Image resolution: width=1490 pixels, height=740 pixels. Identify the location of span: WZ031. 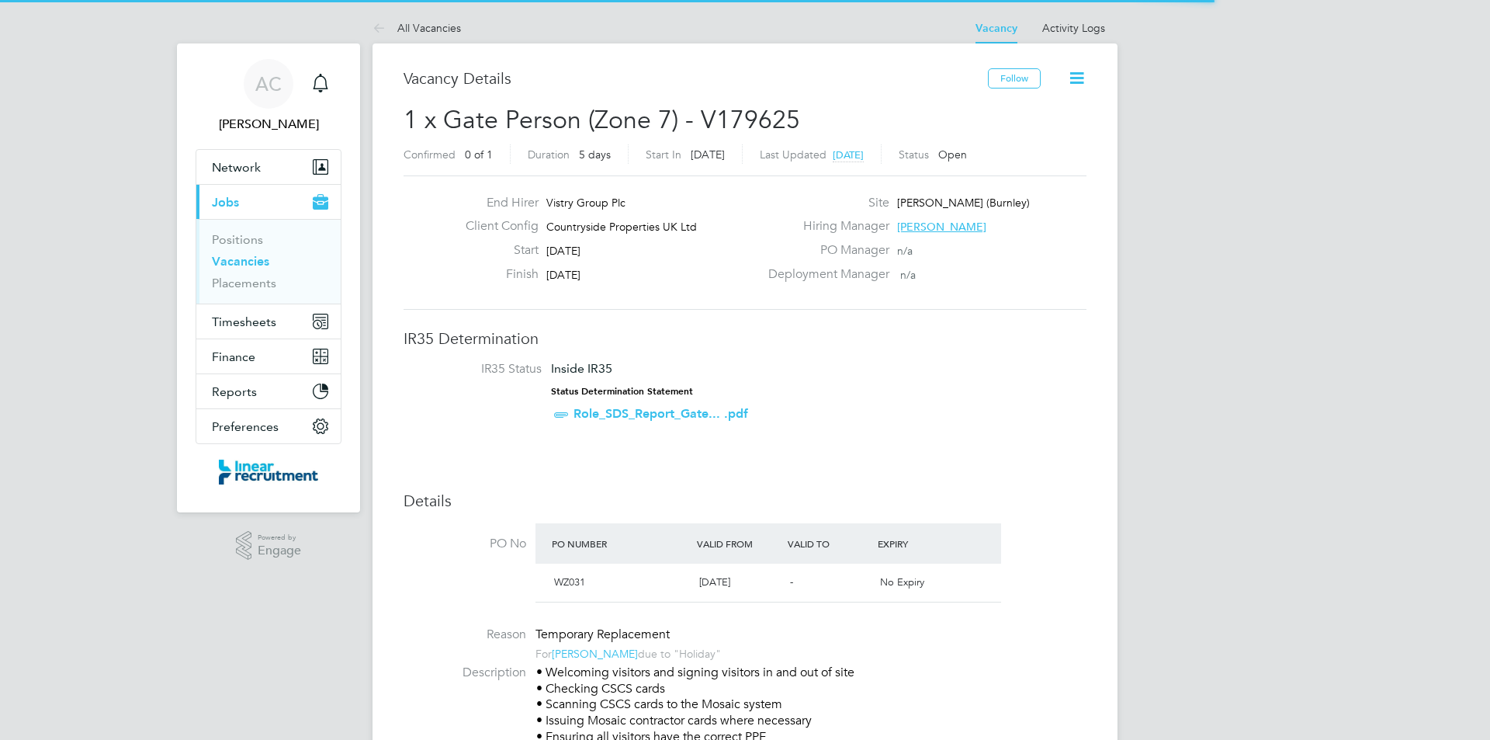
(570, 581).